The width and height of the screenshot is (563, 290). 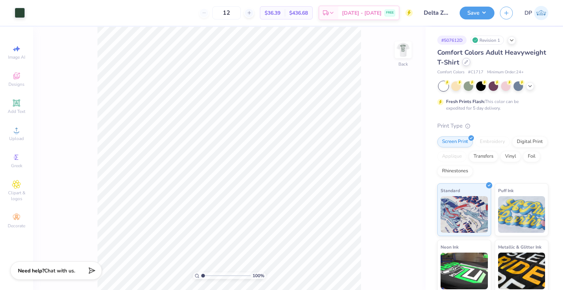 I want to click on strong: Need help?, so click(x=31, y=270).